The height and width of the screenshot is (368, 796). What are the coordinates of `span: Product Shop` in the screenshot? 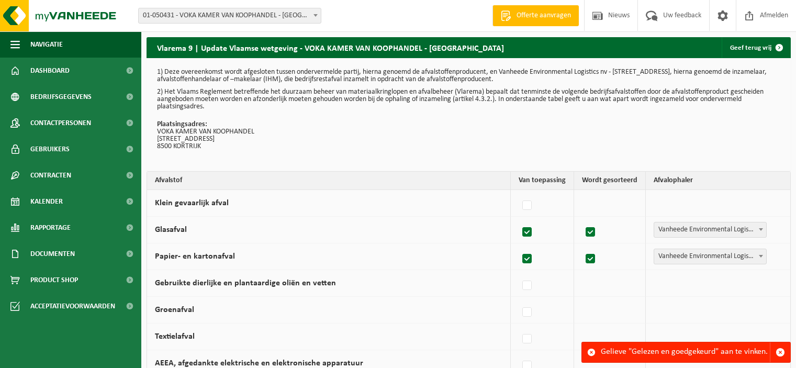 It's located at (54, 280).